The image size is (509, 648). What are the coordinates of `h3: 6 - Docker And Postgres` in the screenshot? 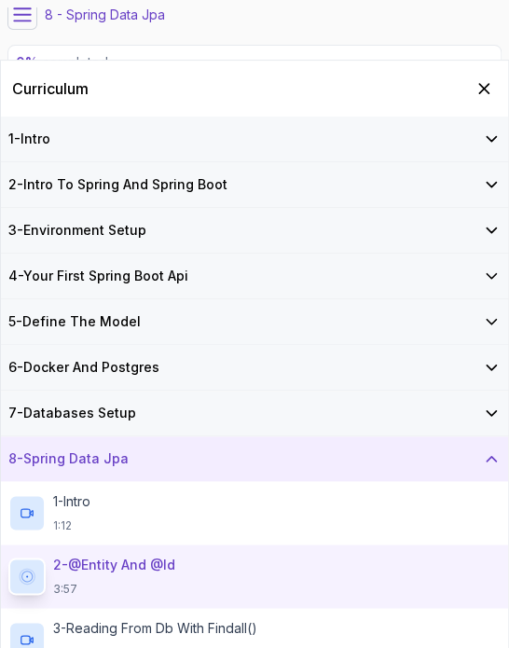 It's located at (84, 367).